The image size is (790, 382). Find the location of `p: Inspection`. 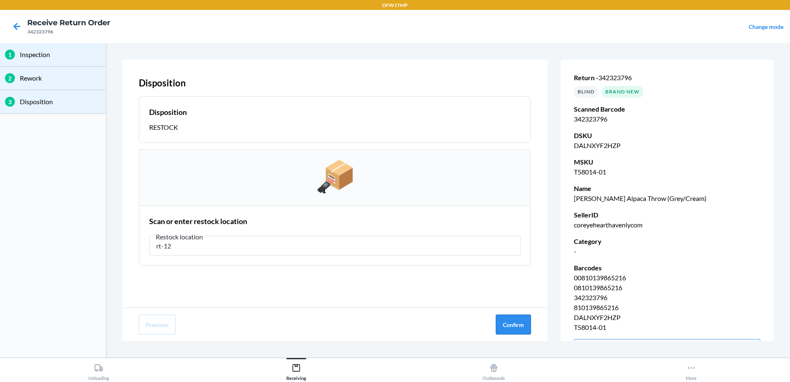

p: Inspection is located at coordinates (60, 55).